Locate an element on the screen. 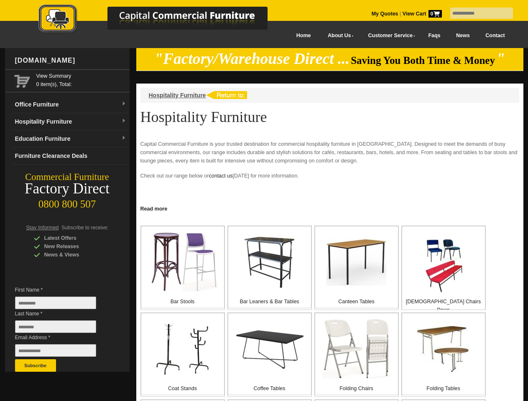 This screenshot has width=528, height=401. a: Contact is located at coordinates (495, 36).